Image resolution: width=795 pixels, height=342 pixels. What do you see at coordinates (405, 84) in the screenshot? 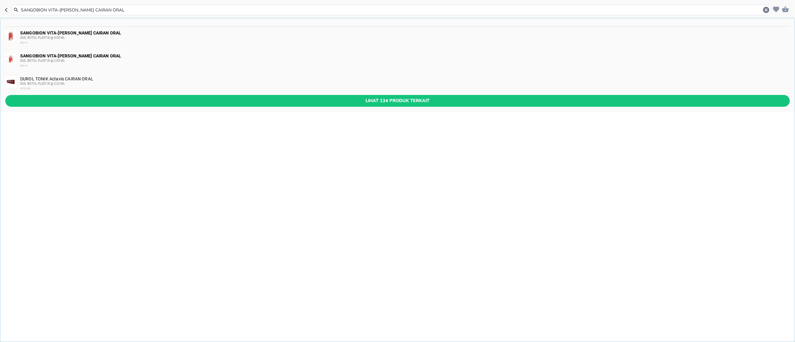
I see `div: DUROL TONIK Actavis CAIRAN ORAL` at bounding box center [405, 84].